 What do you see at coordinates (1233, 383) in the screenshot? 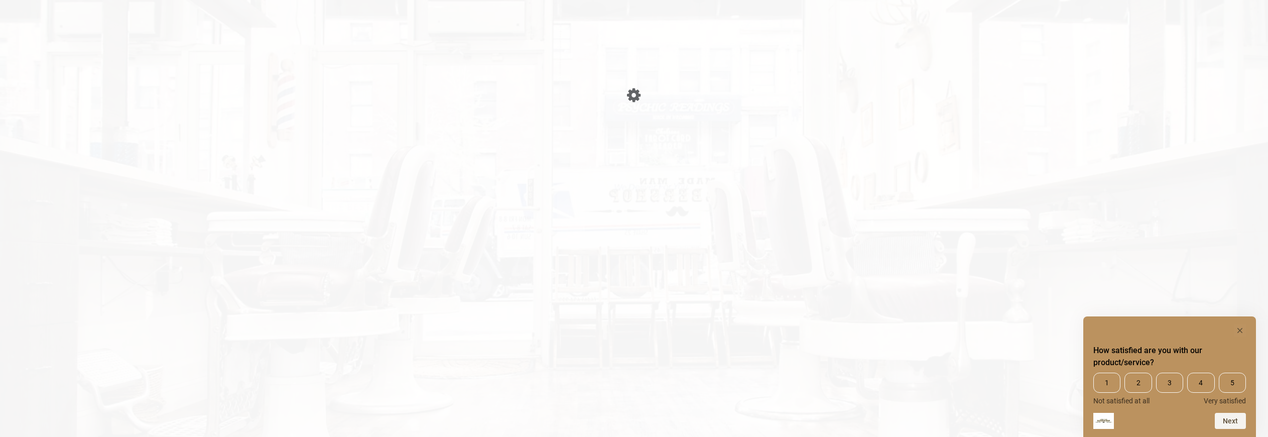
I see `span: 5` at bounding box center [1233, 383].